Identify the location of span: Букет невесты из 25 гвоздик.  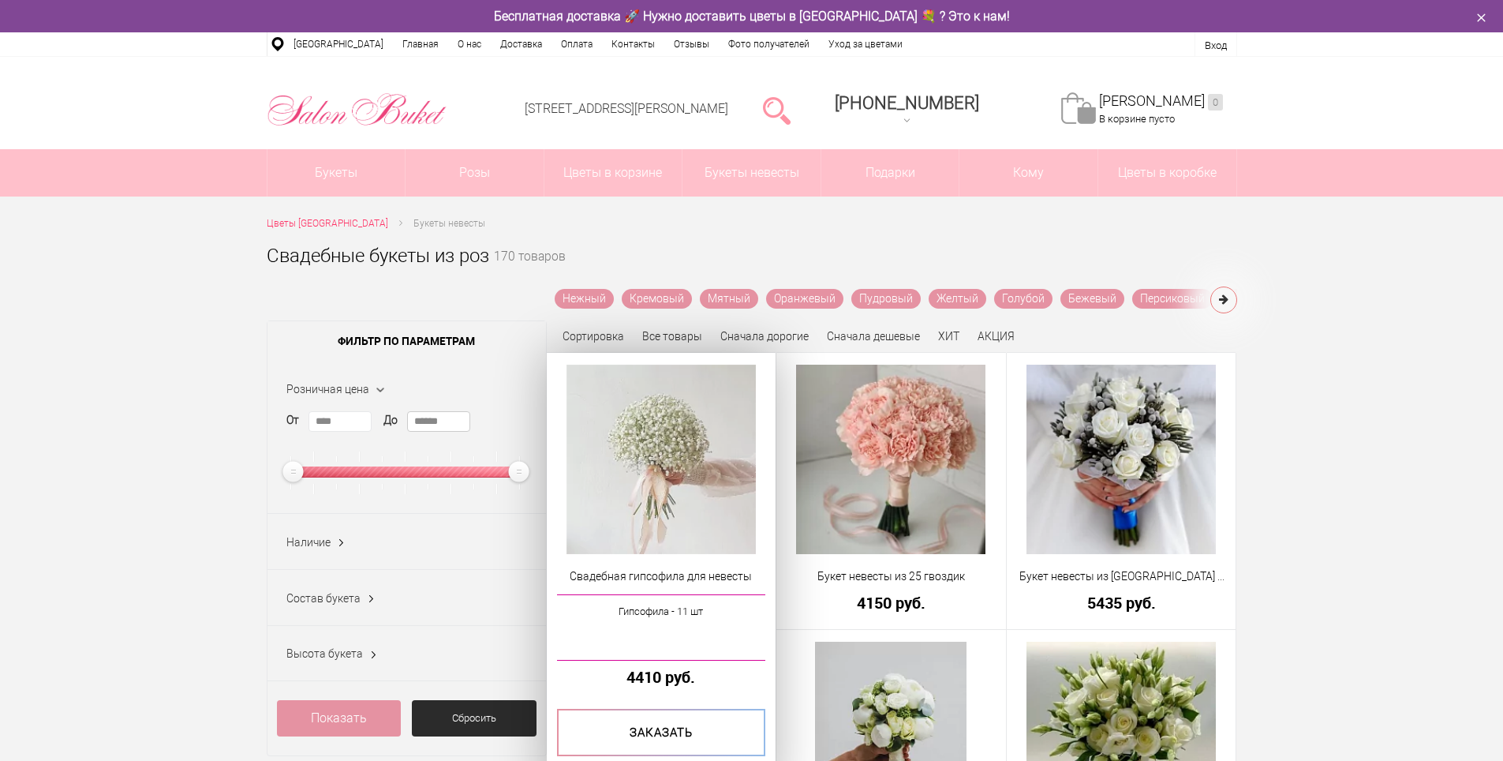
(891, 576).